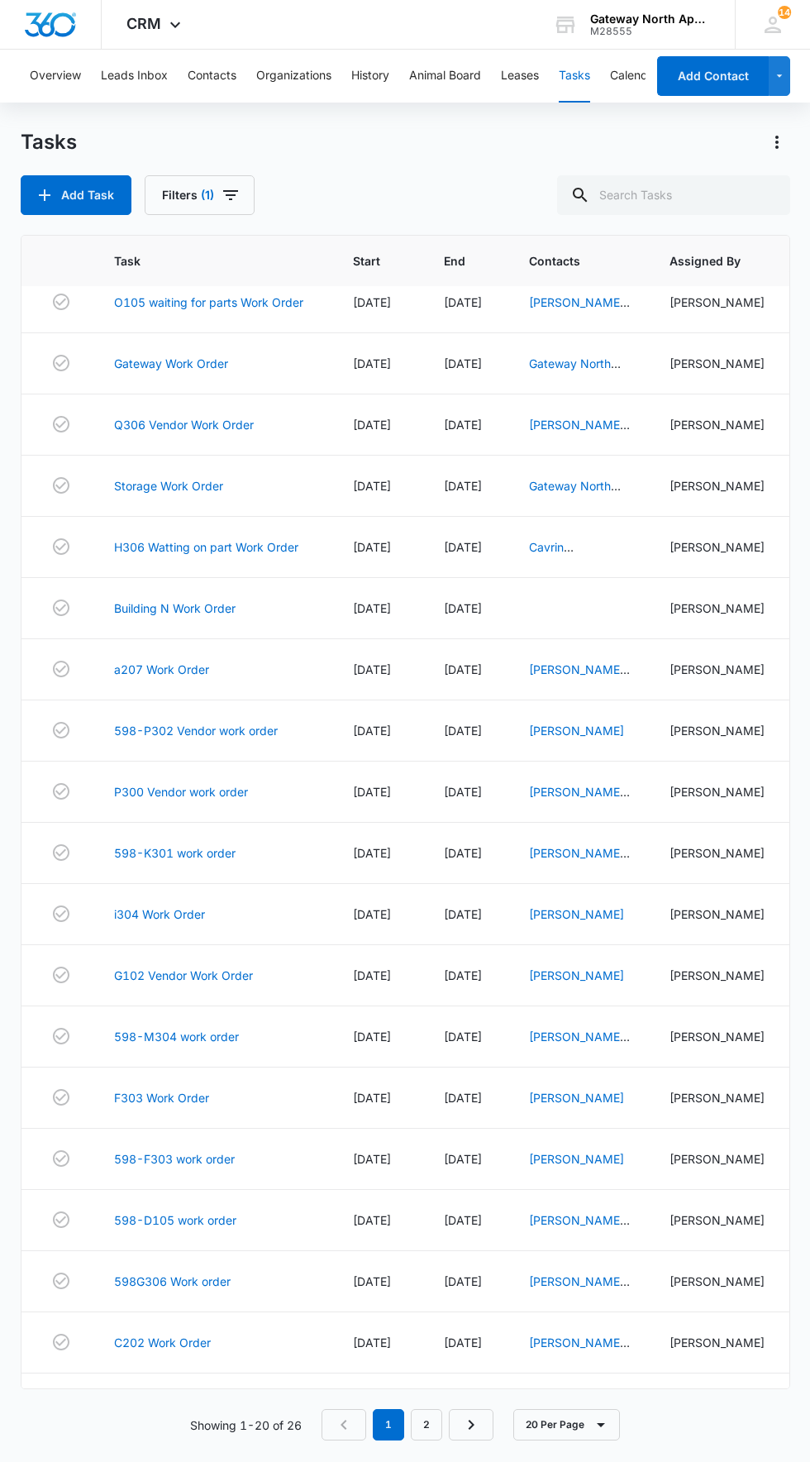 This screenshot has height=1462, width=810. Describe the element at coordinates (427, 1424) in the screenshot. I see `a: Page 2` at that location.